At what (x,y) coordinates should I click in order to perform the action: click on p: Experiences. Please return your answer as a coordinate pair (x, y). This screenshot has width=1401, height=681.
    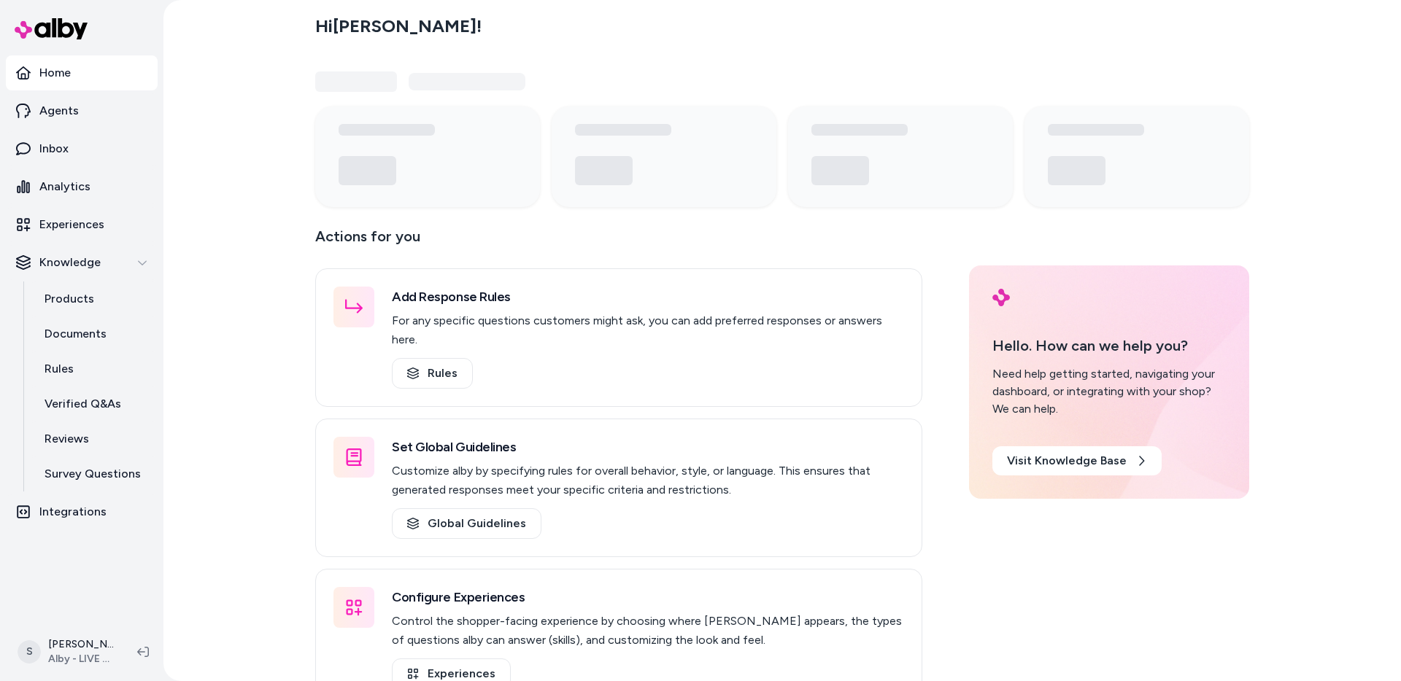
    Looking at the image, I should click on (71, 225).